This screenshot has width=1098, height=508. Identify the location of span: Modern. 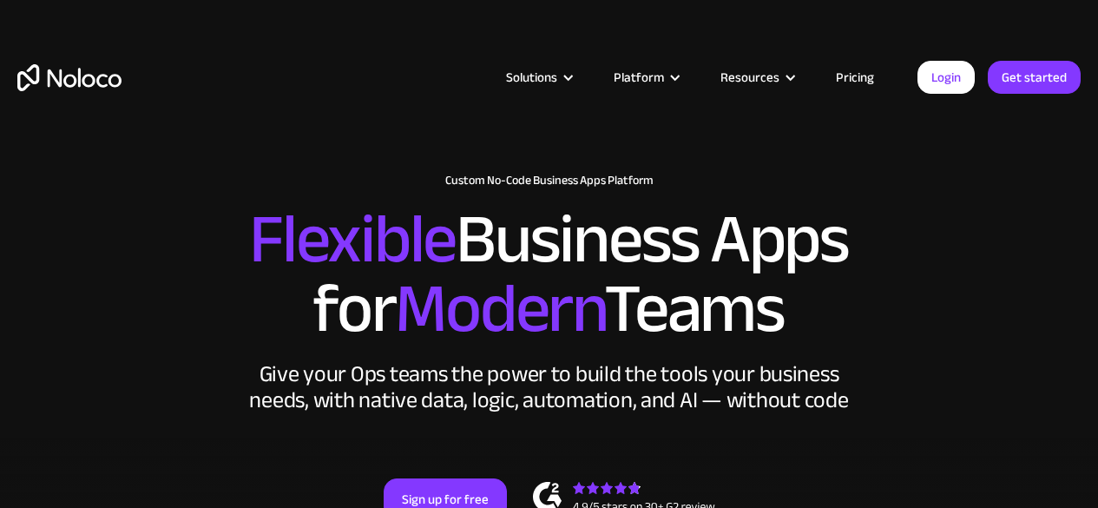
(499, 308).